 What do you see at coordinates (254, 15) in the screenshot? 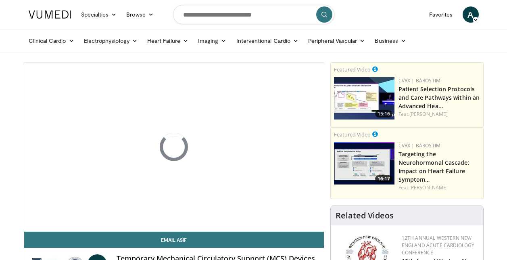
I see `input: Search topics, interventions` at bounding box center [254, 15].